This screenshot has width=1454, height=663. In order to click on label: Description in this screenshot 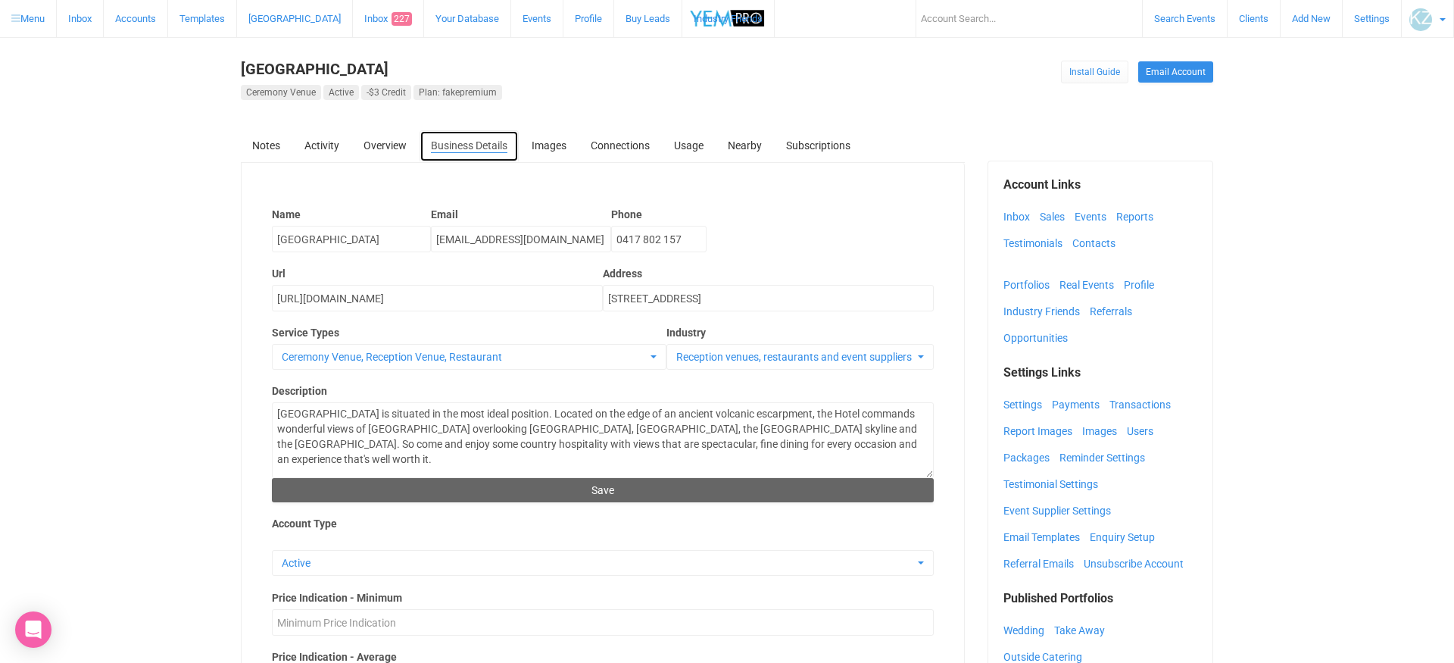, I will do `click(603, 391)`.